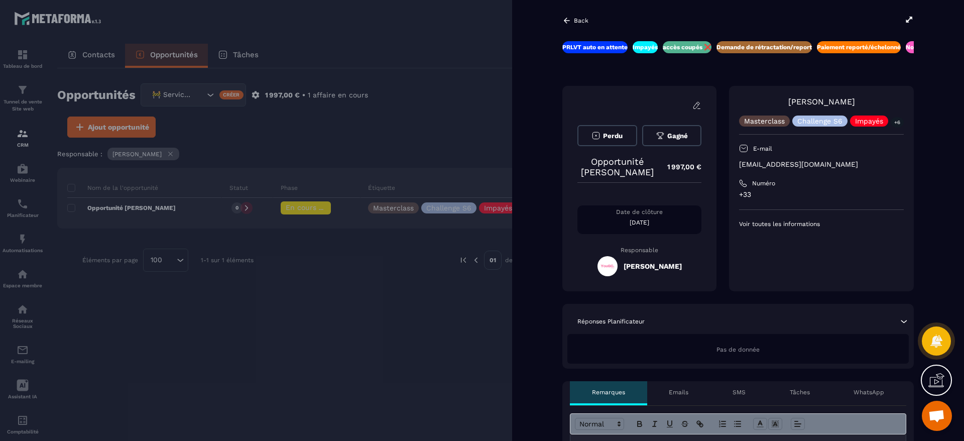 Image resolution: width=964 pixels, height=441 pixels. I want to click on p: Remarques, so click(609, 392).